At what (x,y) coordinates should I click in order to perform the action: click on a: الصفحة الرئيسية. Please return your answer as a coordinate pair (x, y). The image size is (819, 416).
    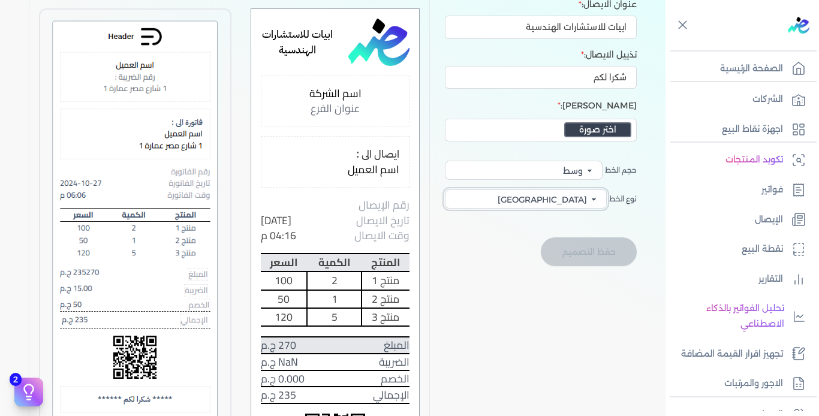
    Looking at the image, I should click on (739, 69).